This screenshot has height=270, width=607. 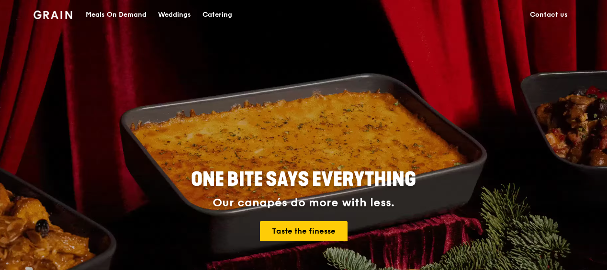 What do you see at coordinates (174, 15) in the screenshot?
I see `div: Weddings` at bounding box center [174, 15].